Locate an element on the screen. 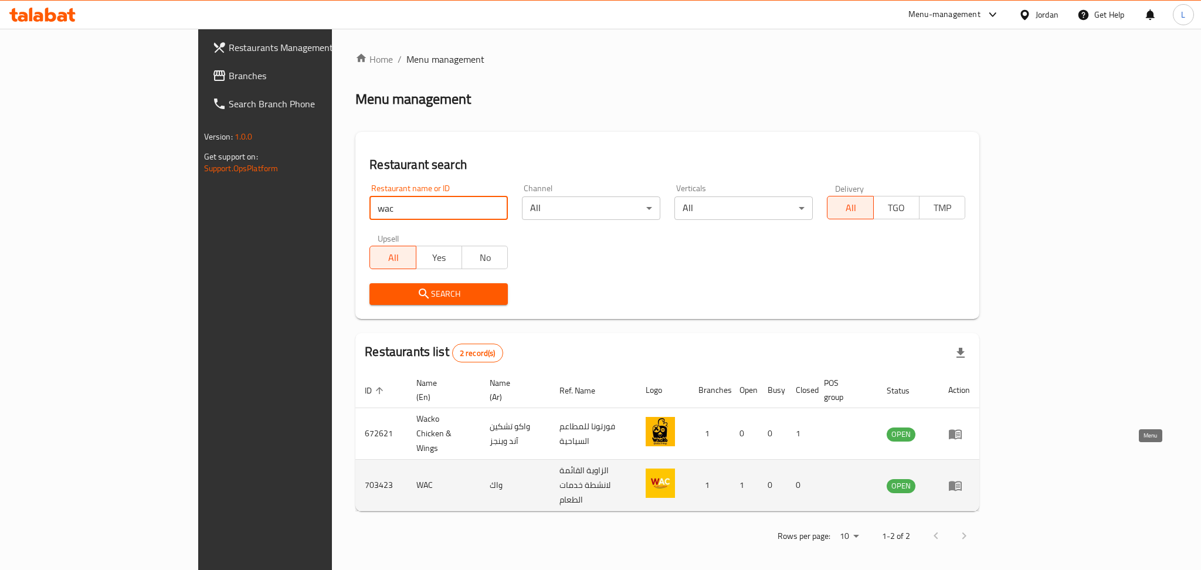 Image resolution: width=1201 pixels, height=570 pixels. a: Support.OpsPlatform is located at coordinates (241, 168).